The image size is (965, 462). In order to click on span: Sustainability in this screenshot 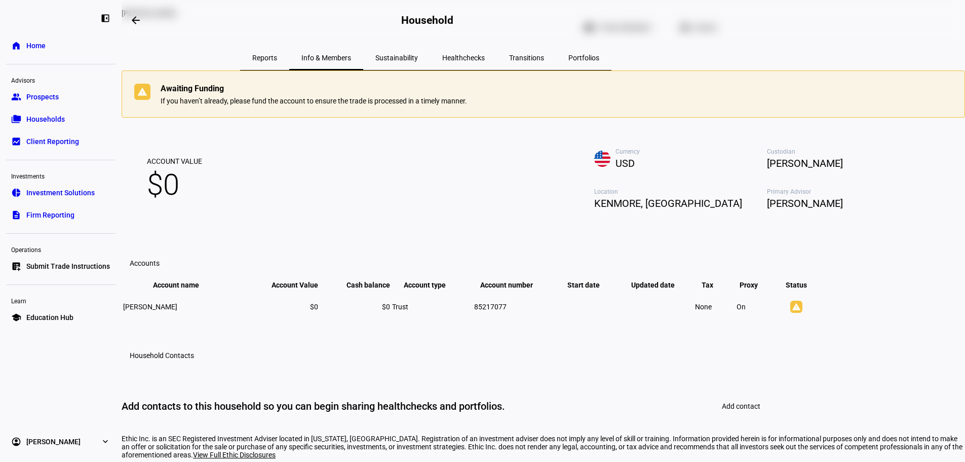, I will do `click(397, 58)`.